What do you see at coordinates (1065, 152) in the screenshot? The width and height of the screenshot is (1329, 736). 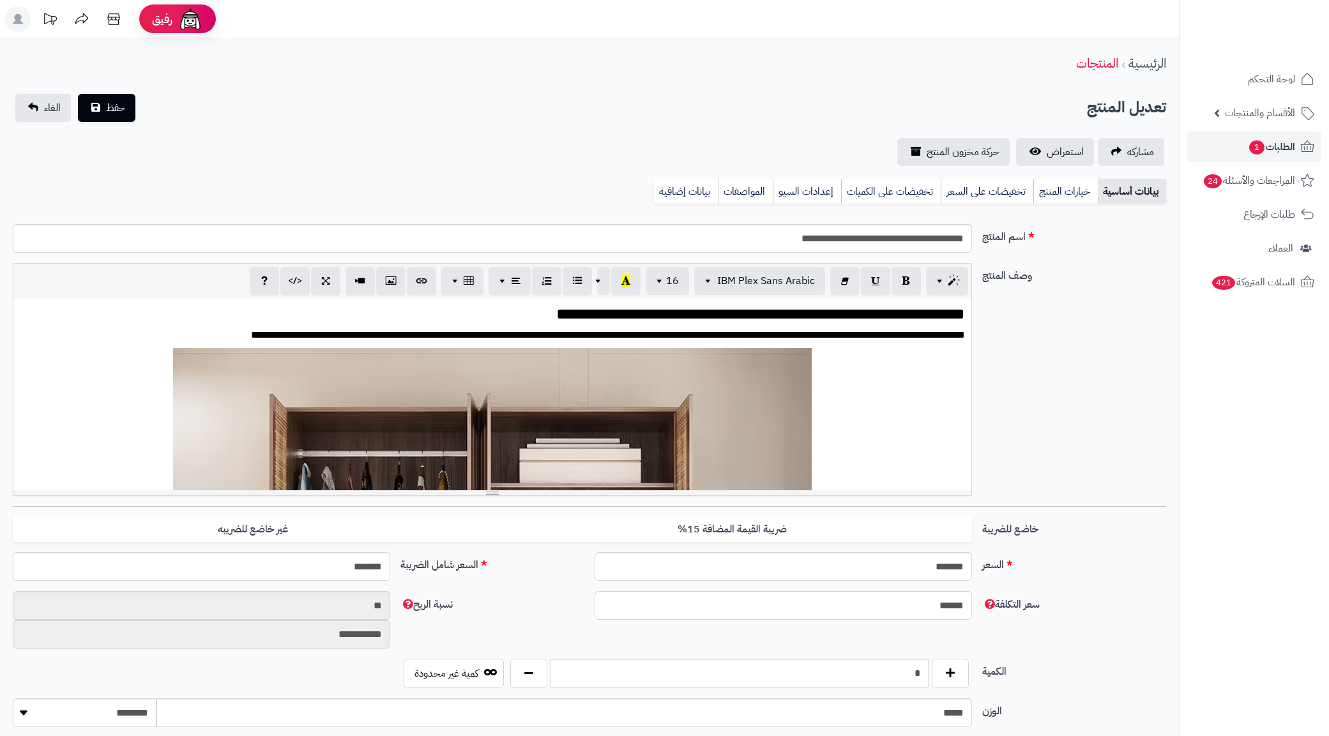 I see `span: استعراض` at bounding box center [1065, 152].